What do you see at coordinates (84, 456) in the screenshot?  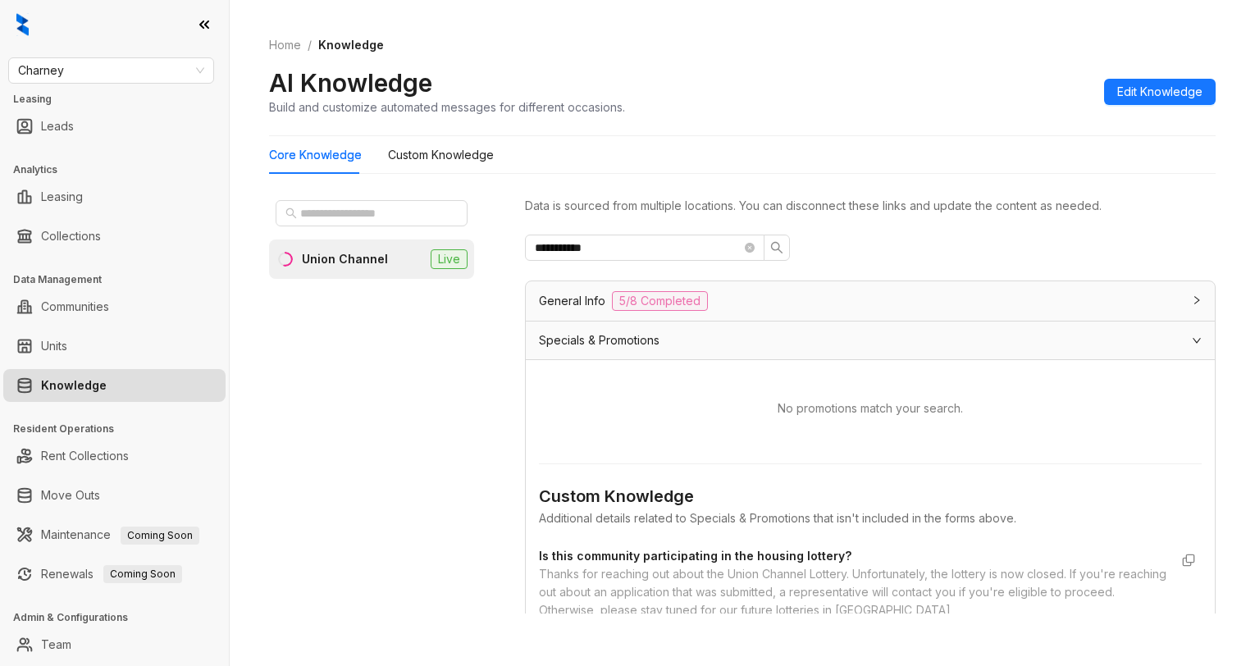 I see `a: Rent Collections` at bounding box center [84, 456].